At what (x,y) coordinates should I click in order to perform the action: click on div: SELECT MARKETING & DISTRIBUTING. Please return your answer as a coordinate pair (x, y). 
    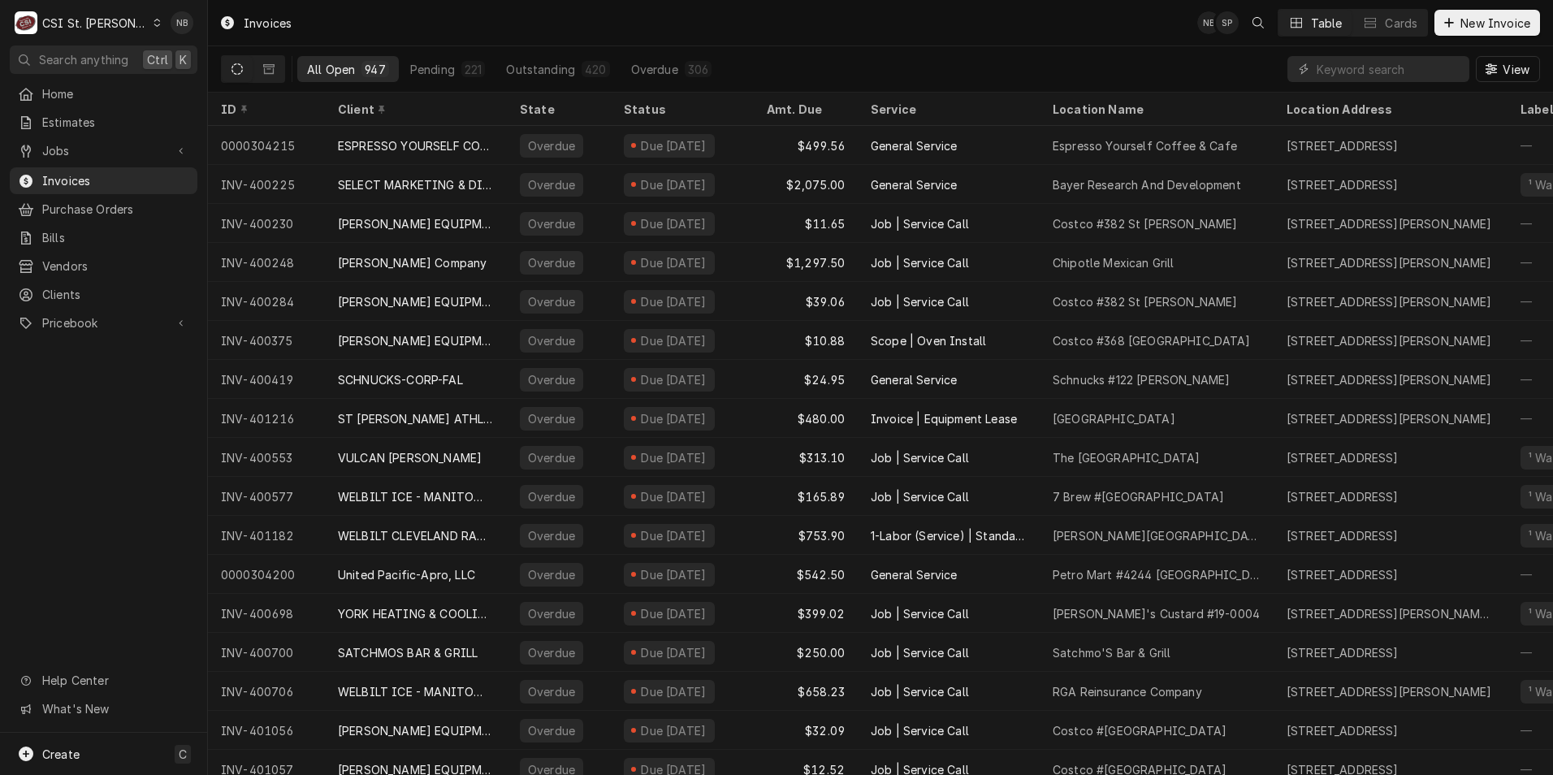
    Looking at the image, I should click on (416, 184).